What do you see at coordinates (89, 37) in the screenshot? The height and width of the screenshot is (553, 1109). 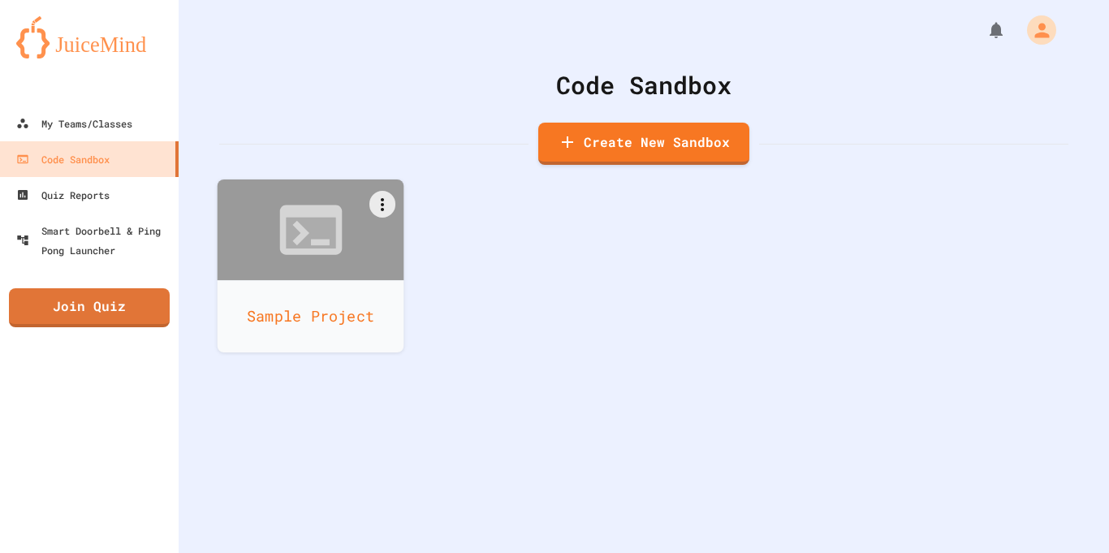 I see `img: logo-orange.svg` at bounding box center [89, 37].